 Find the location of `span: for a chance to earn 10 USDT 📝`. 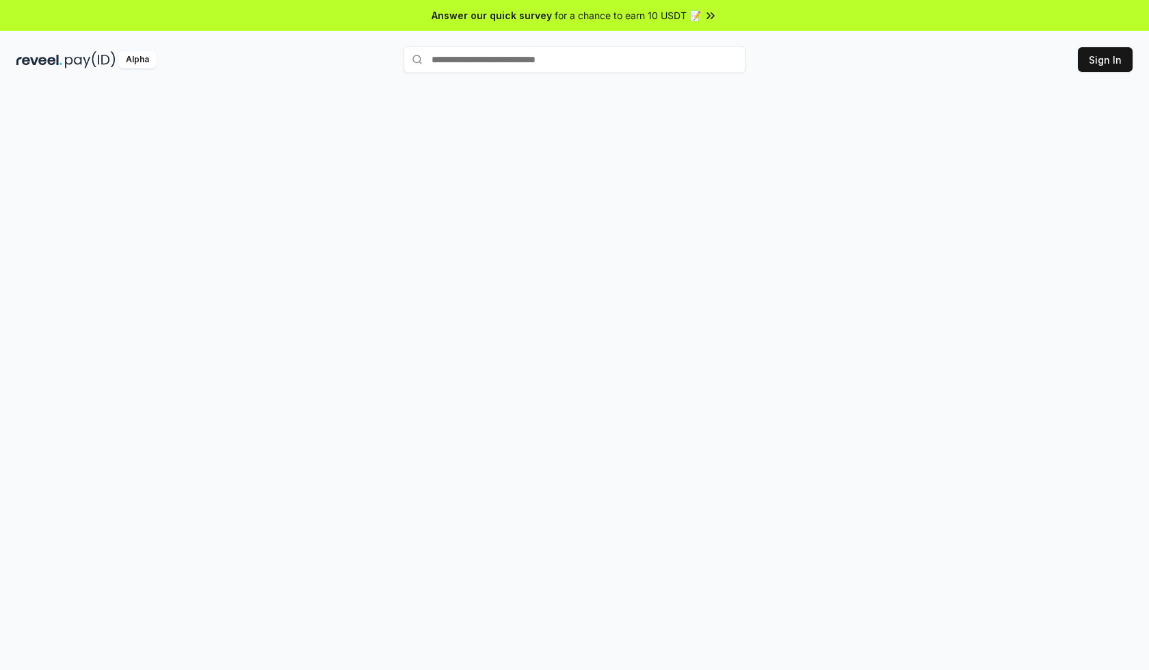

span: for a chance to earn 10 USDT 📝 is located at coordinates (628, 15).